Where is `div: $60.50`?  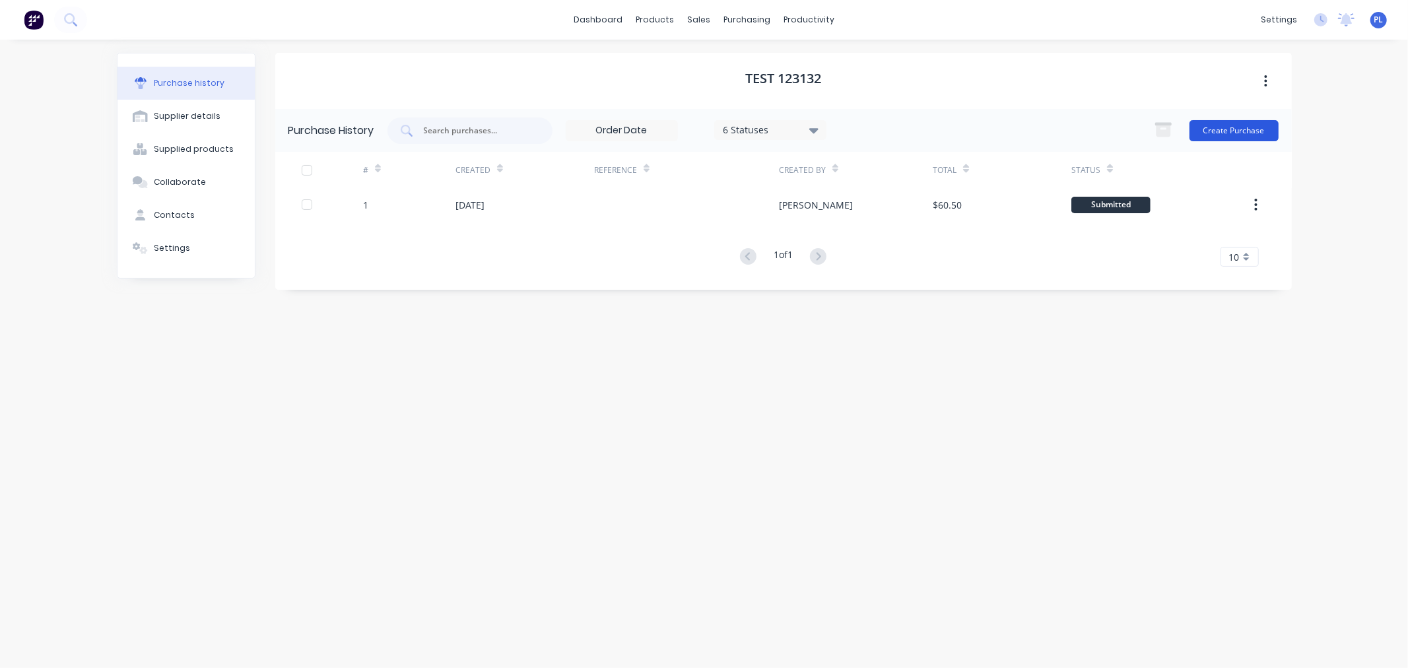
div: $60.50 is located at coordinates (947, 205).